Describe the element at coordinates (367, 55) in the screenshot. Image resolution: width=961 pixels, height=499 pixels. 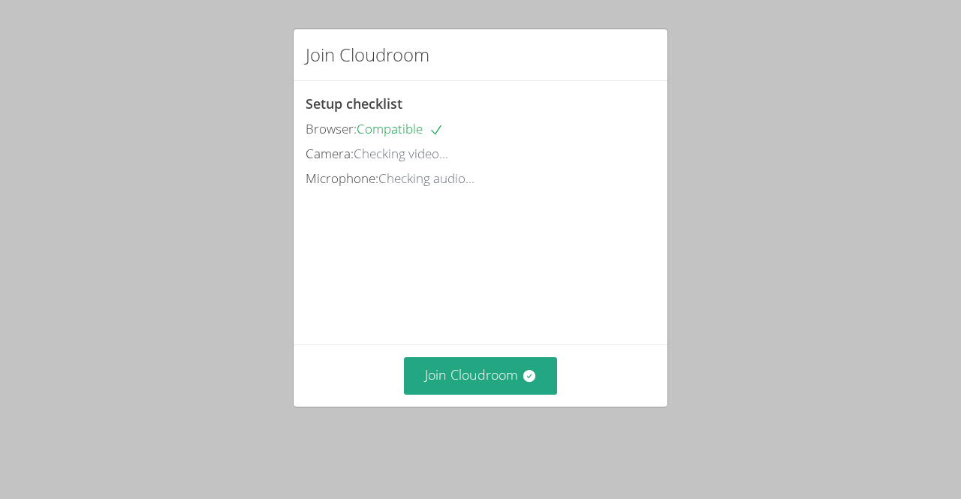
I see `h2: Join Cloudroom` at that location.